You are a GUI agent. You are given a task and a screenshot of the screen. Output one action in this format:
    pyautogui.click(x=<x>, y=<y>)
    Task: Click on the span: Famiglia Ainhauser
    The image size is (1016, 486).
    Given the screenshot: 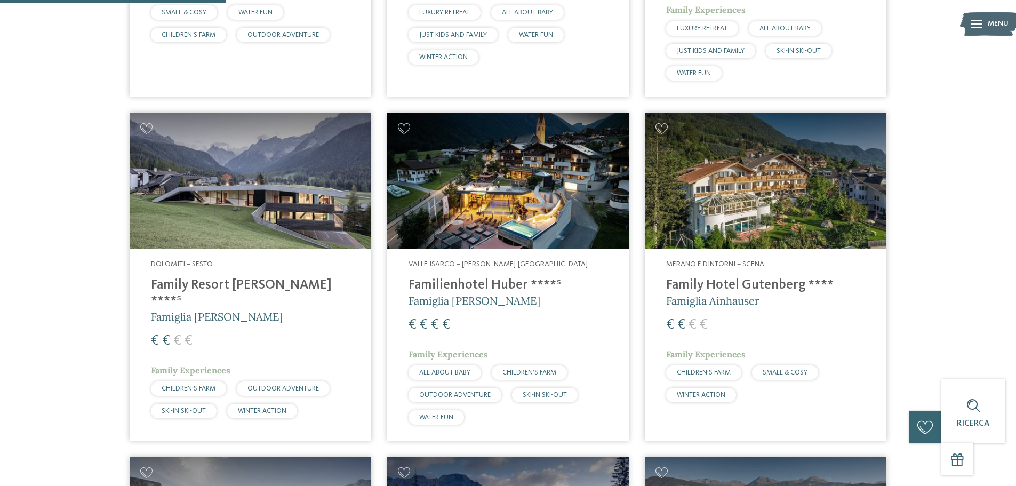 What is the action you would take?
    pyautogui.click(x=713, y=300)
    